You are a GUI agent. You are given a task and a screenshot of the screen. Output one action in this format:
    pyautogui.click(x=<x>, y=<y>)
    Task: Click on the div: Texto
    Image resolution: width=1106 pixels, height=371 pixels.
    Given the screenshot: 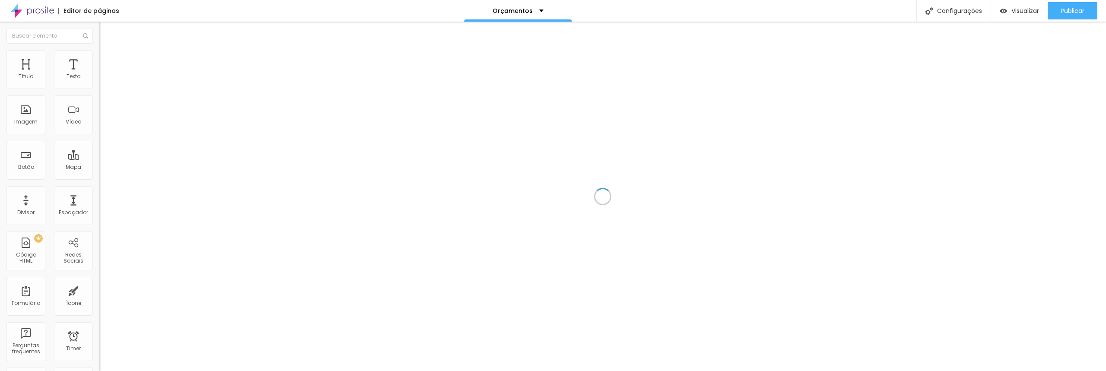 What is the action you would take?
    pyautogui.click(x=73, y=76)
    